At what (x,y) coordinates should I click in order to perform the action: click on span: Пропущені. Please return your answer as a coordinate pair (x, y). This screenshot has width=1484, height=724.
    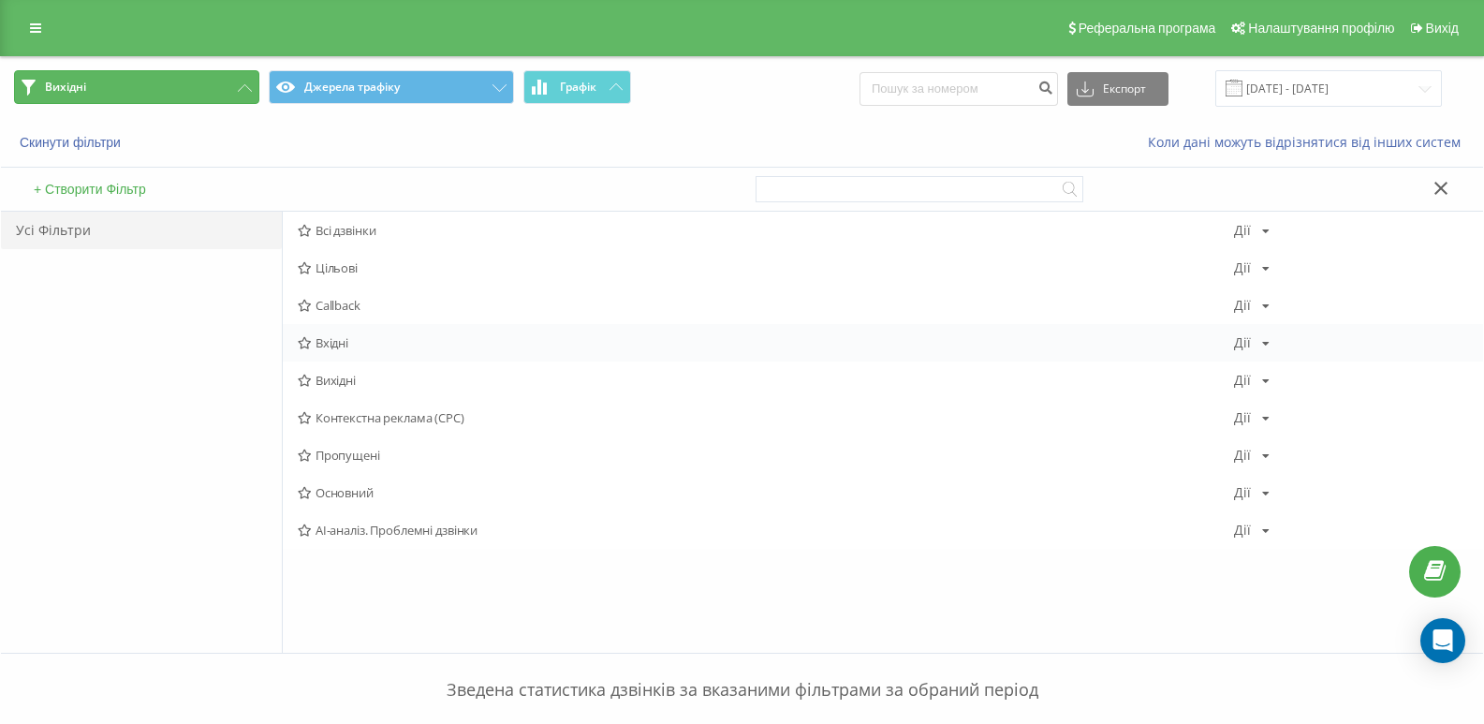
    Looking at the image, I should click on (766, 455).